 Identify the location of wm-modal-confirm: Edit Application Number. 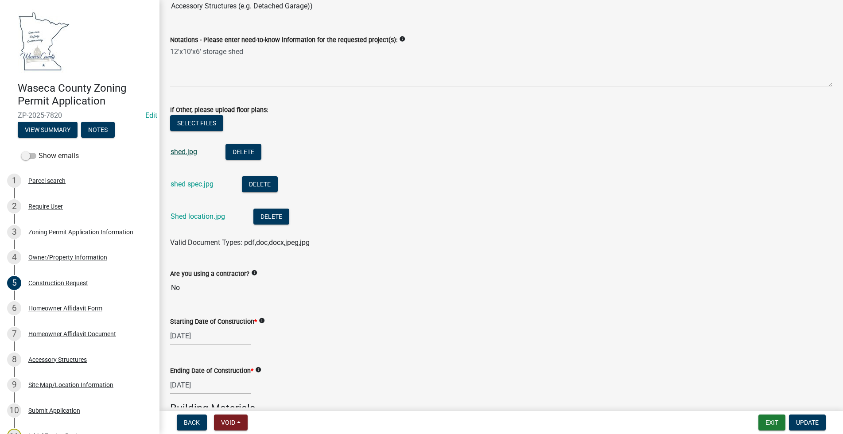
(151, 115).